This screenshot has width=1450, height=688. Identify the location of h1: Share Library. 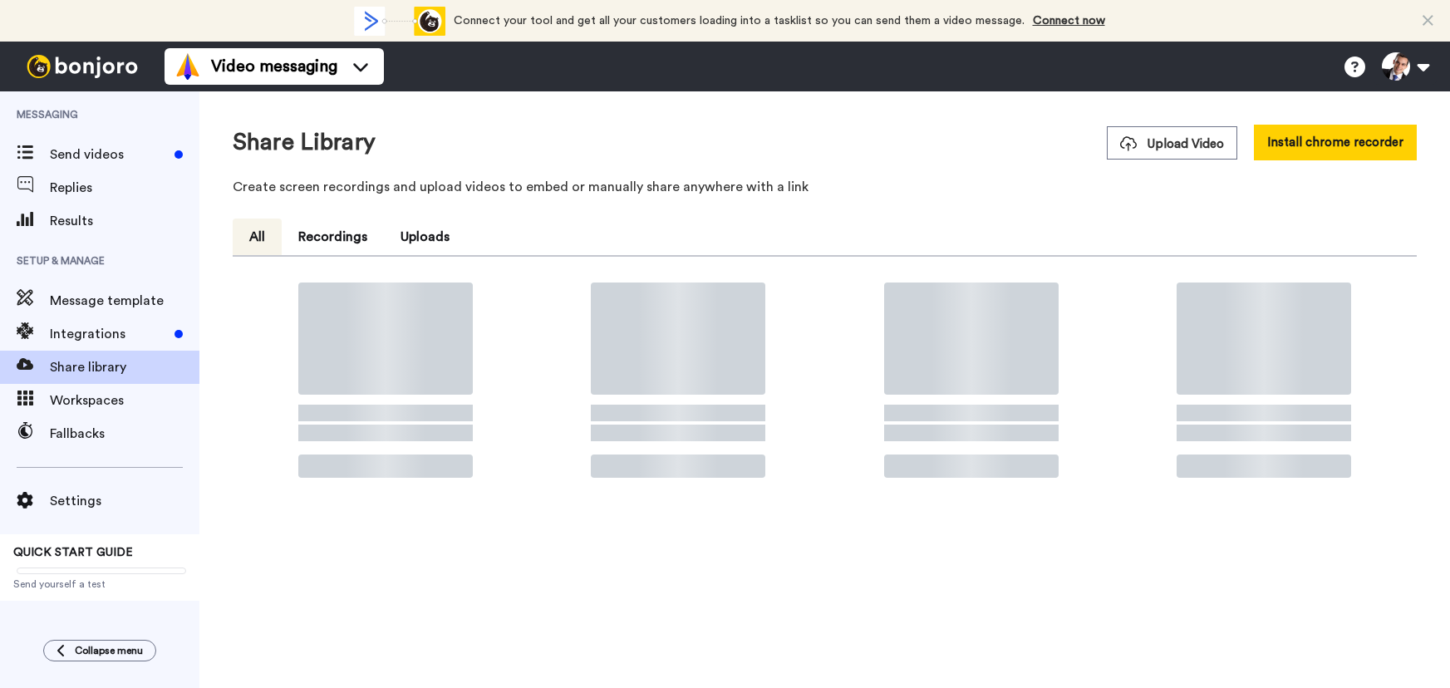
(304, 142).